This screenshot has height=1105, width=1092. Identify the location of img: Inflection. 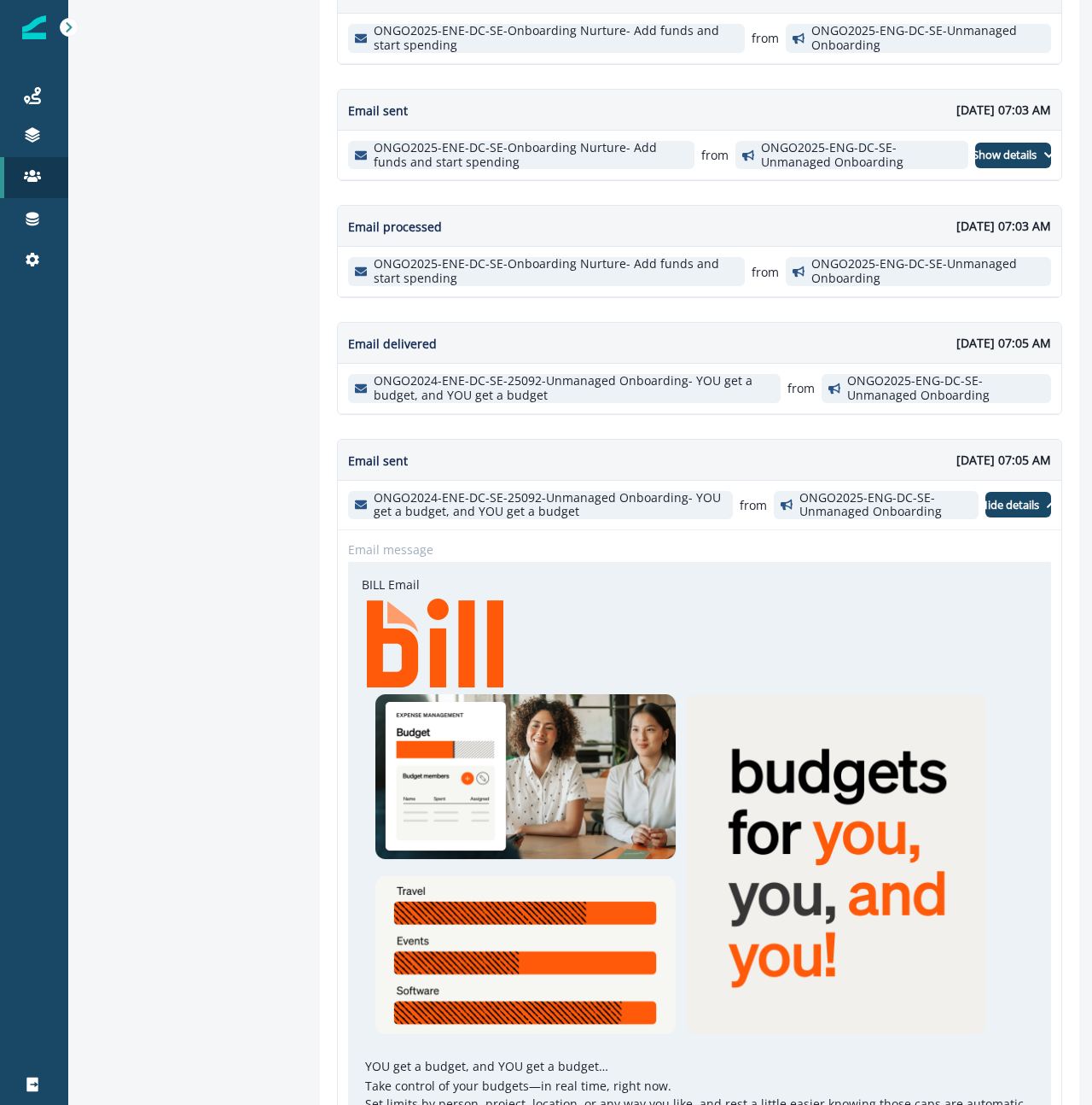
(34, 27).